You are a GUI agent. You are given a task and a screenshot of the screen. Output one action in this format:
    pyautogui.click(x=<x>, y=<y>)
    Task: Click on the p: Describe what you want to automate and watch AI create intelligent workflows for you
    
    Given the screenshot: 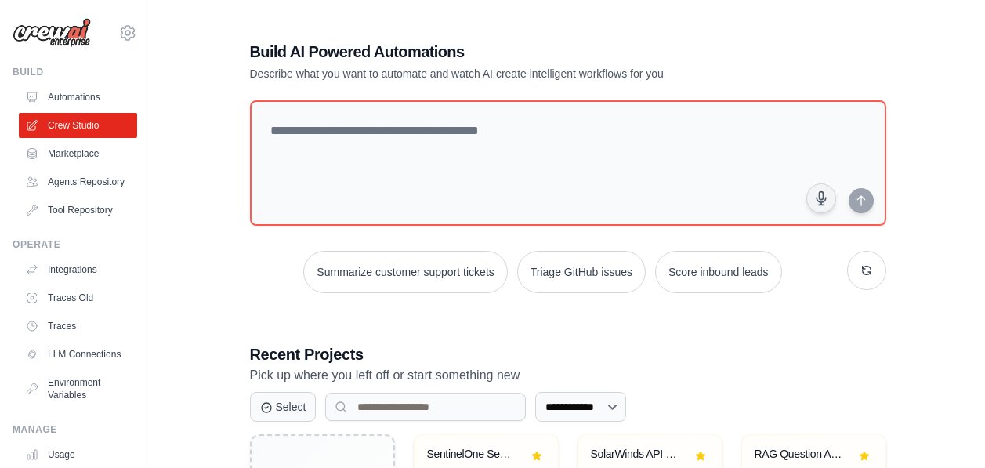 What is the action you would take?
    pyautogui.click(x=514, y=74)
    